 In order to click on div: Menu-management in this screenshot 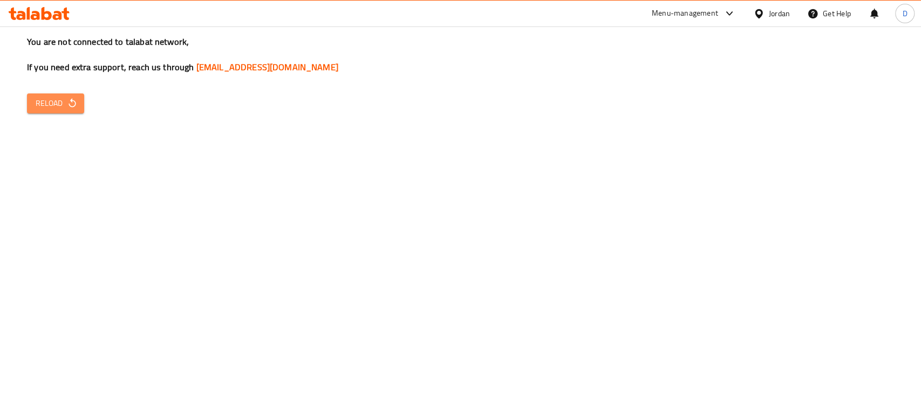, I will do `click(685, 13)`.